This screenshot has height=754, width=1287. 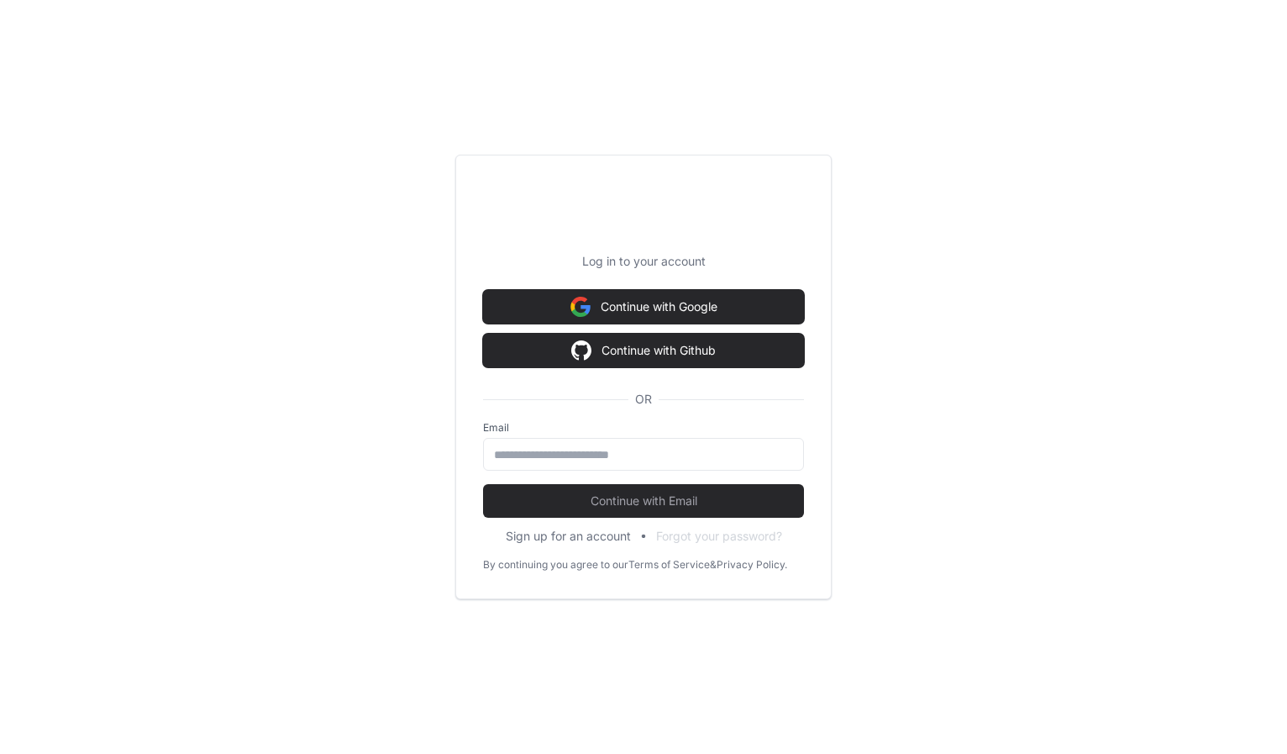 I want to click on p: Log in to your account, so click(x=643, y=261).